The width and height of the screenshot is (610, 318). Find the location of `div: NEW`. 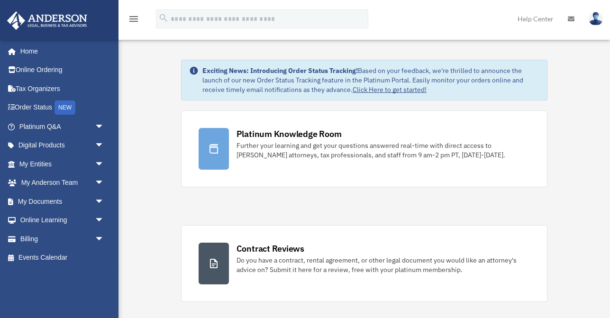

div: NEW is located at coordinates (65, 108).